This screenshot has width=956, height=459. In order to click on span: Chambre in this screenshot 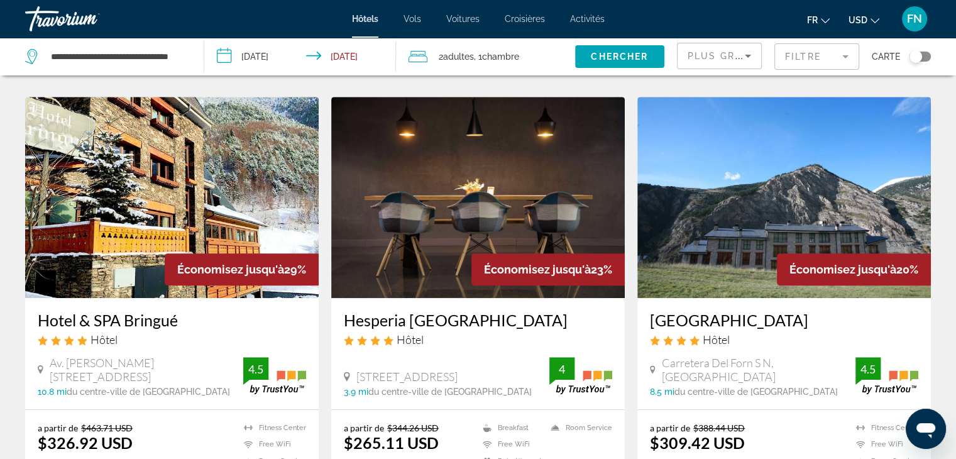, I will do `click(500, 57)`.